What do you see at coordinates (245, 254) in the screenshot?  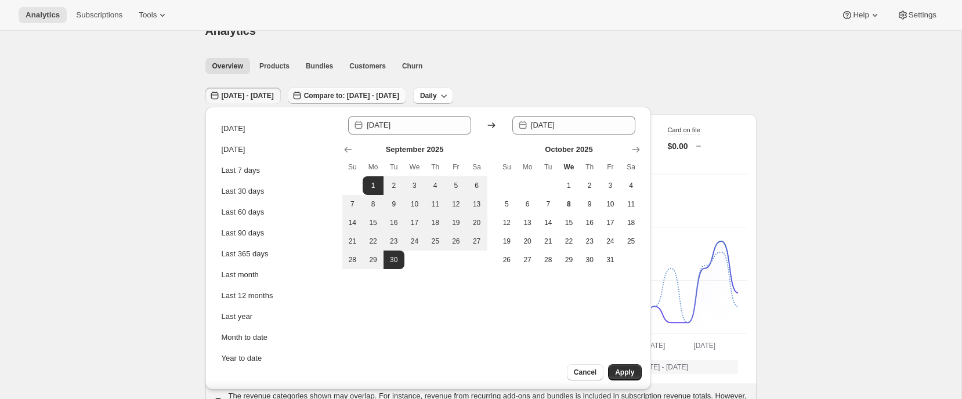 I see `div: Last 365 days` at bounding box center [245, 254].